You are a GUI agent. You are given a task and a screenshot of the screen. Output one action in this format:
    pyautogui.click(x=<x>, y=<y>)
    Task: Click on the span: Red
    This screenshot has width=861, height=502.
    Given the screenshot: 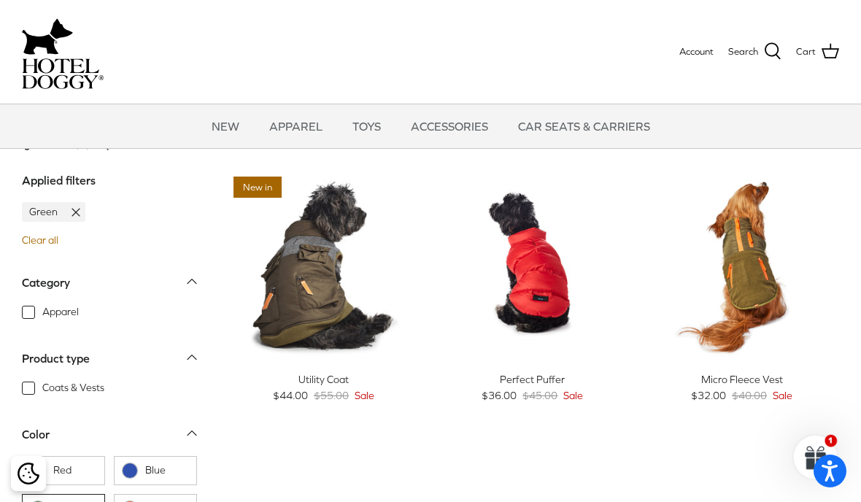 What is the action you would take?
    pyautogui.click(x=75, y=471)
    